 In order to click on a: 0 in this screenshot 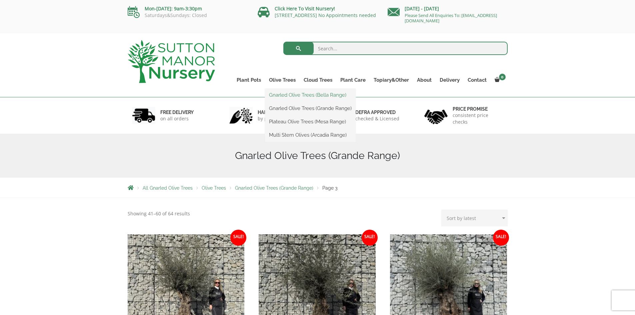, I will do `click(499, 80)`.